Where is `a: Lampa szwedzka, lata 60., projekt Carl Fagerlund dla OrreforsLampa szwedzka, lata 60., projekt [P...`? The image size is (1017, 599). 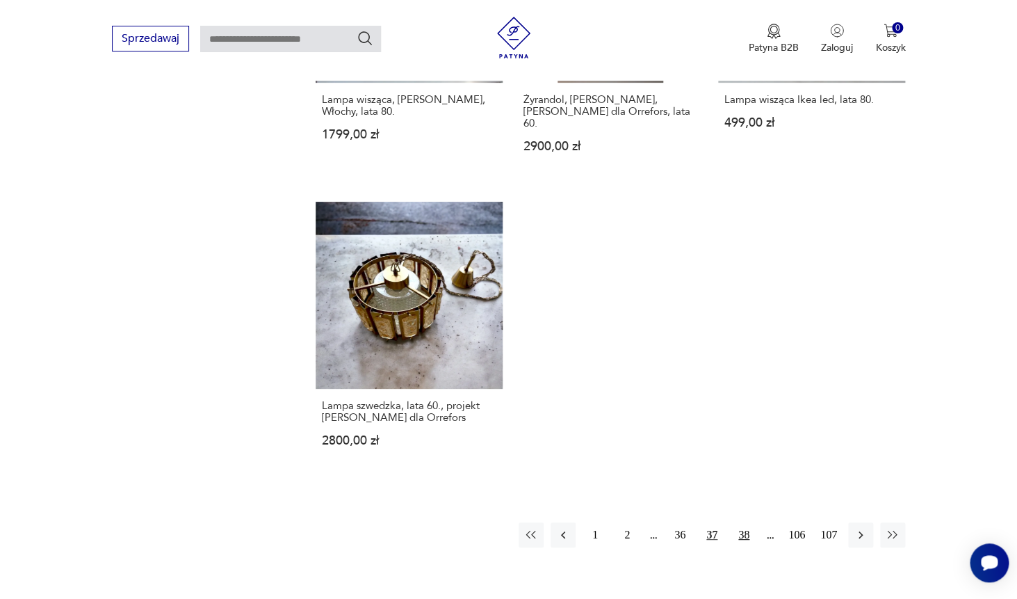 a: Lampa szwedzka, lata 60., projekt Carl Fagerlund dla OrreforsLampa szwedzka, lata 60., projekt [P... is located at coordinates (409, 337).